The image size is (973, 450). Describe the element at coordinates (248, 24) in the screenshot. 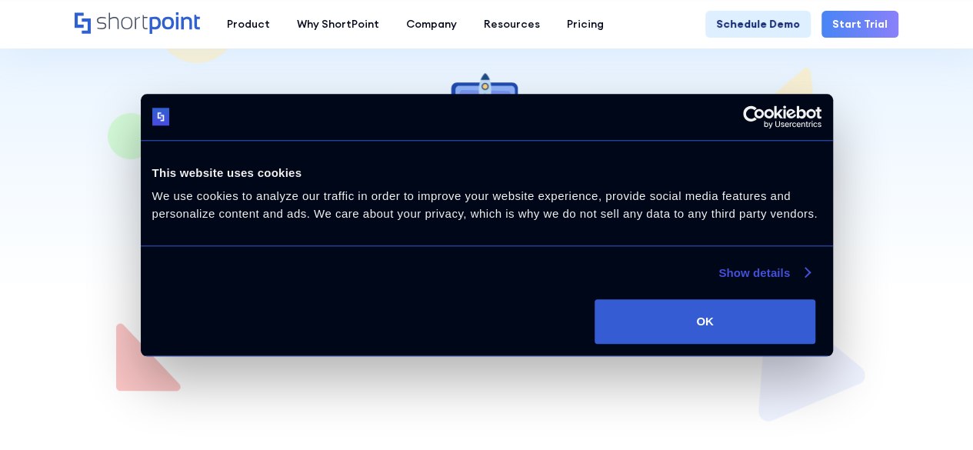

I see `a: Product` at that location.